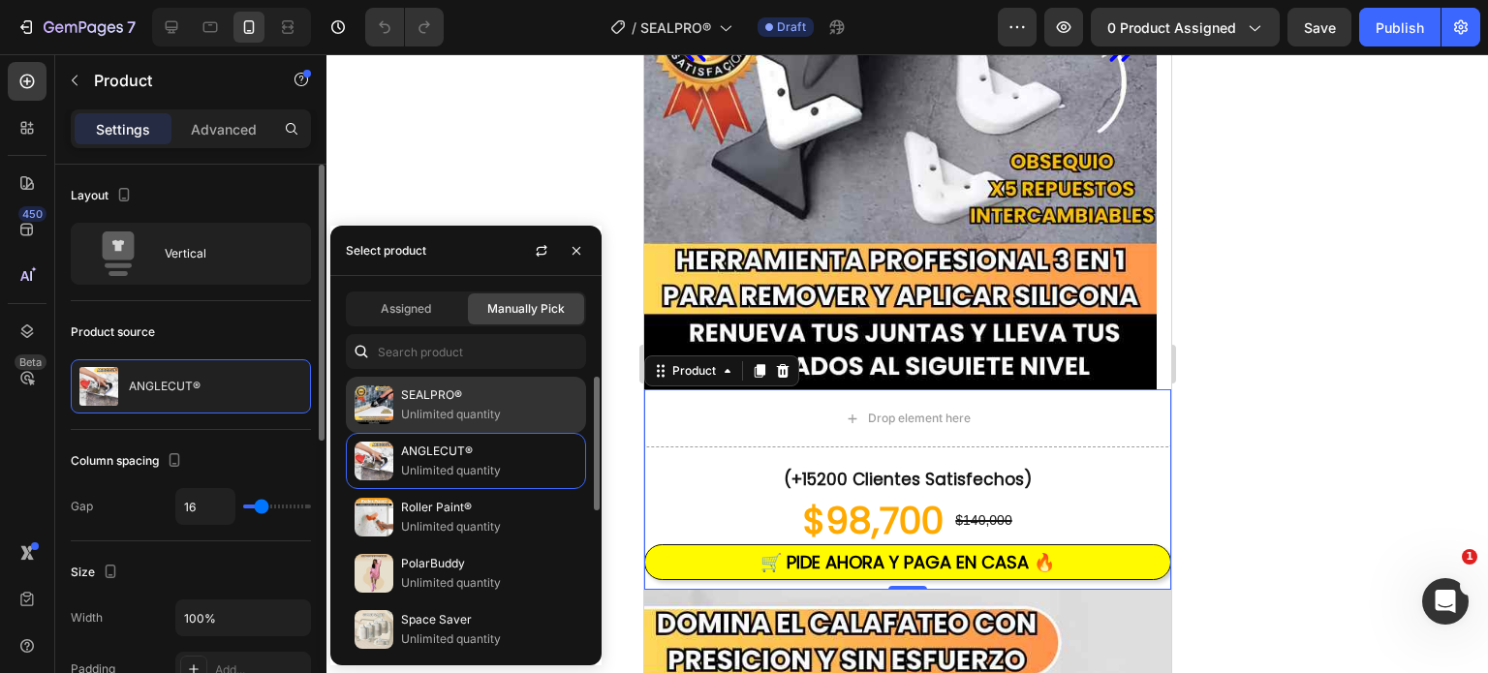 This screenshot has height=673, width=1488. Describe the element at coordinates (263, 507) in the screenshot. I see `span: 🛒 PIDE AHORA Y PAGA EN CASA 🔥` at that location.